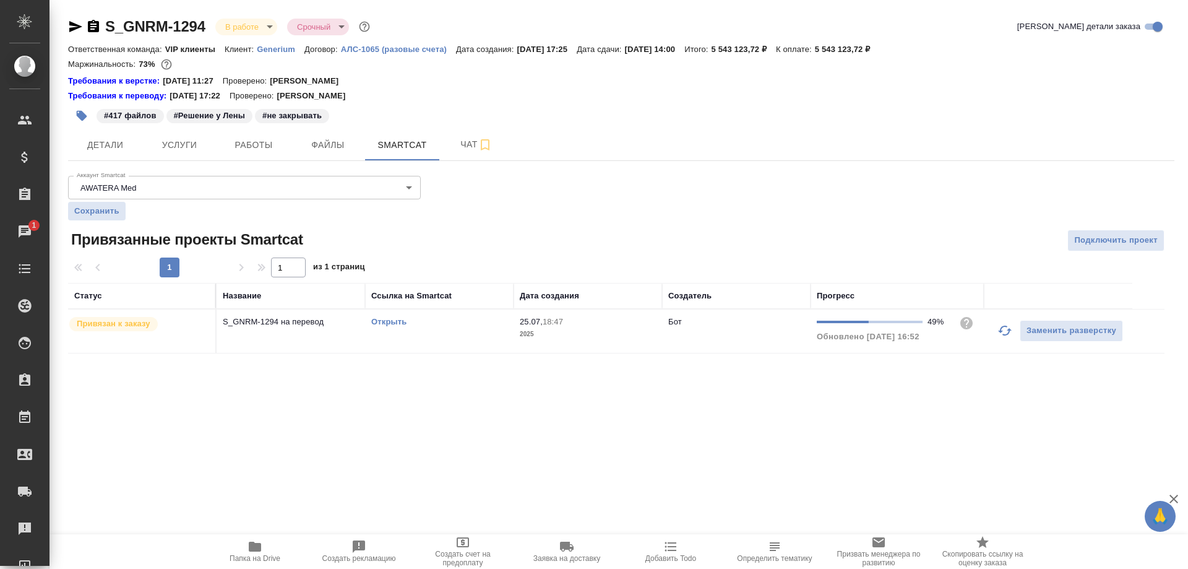 This screenshot has height=569, width=1188. I want to click on span: Решение у Лены, so click(210, 114).